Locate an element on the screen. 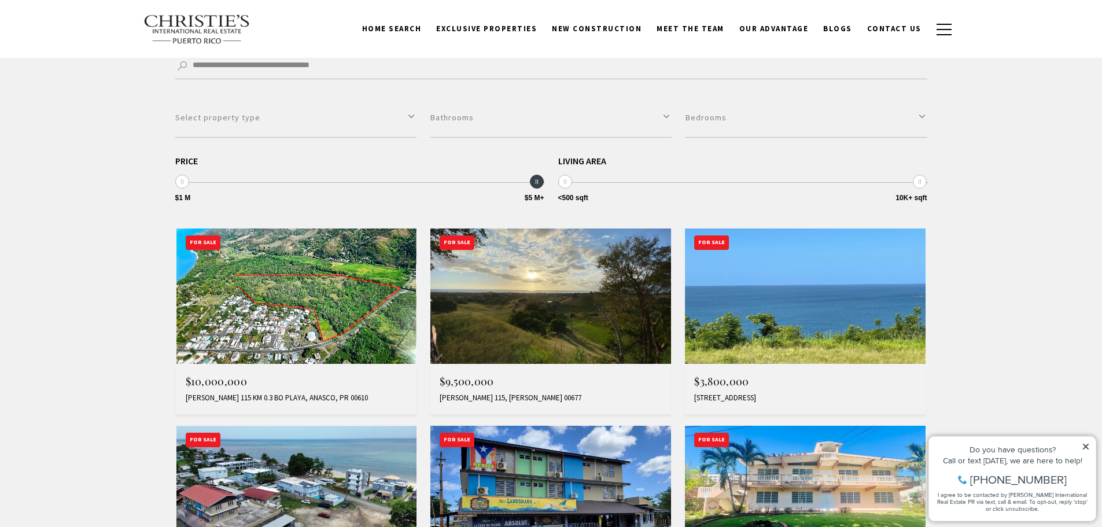 Image resolution: width=1102 pixels, height=527 pixels. a: Our Advantage is located at coordinates (774, 29).